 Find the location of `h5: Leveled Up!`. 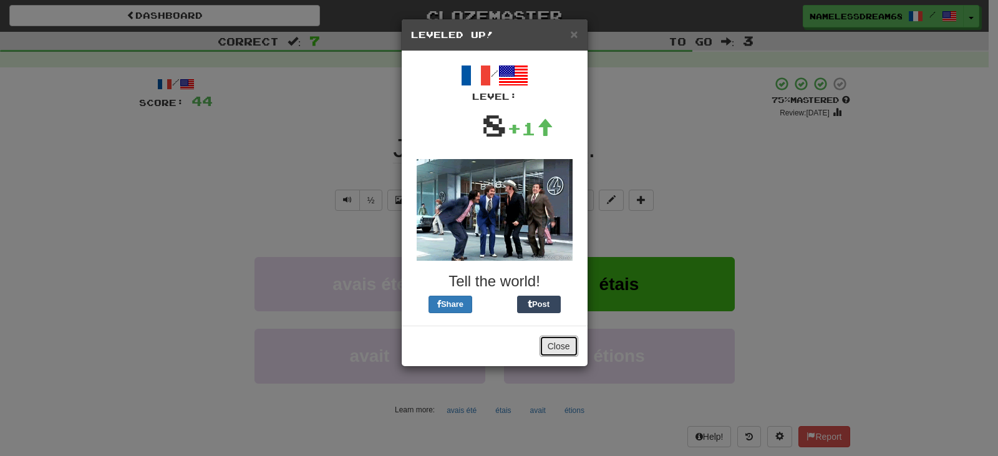

h5: Leveled Up! is located at coordinates (495, 35).